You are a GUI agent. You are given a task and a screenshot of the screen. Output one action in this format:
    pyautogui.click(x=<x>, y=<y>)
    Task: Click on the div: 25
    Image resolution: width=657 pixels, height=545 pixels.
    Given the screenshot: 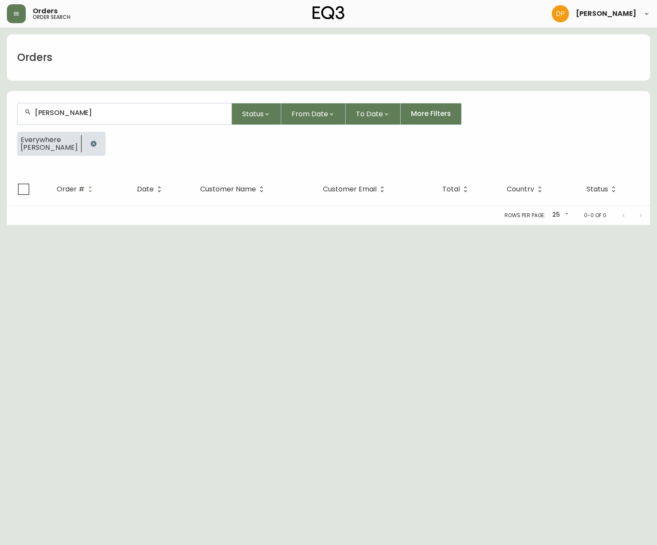 What is the action you would take?
    pyautogui.click(x=560, y=215)
    